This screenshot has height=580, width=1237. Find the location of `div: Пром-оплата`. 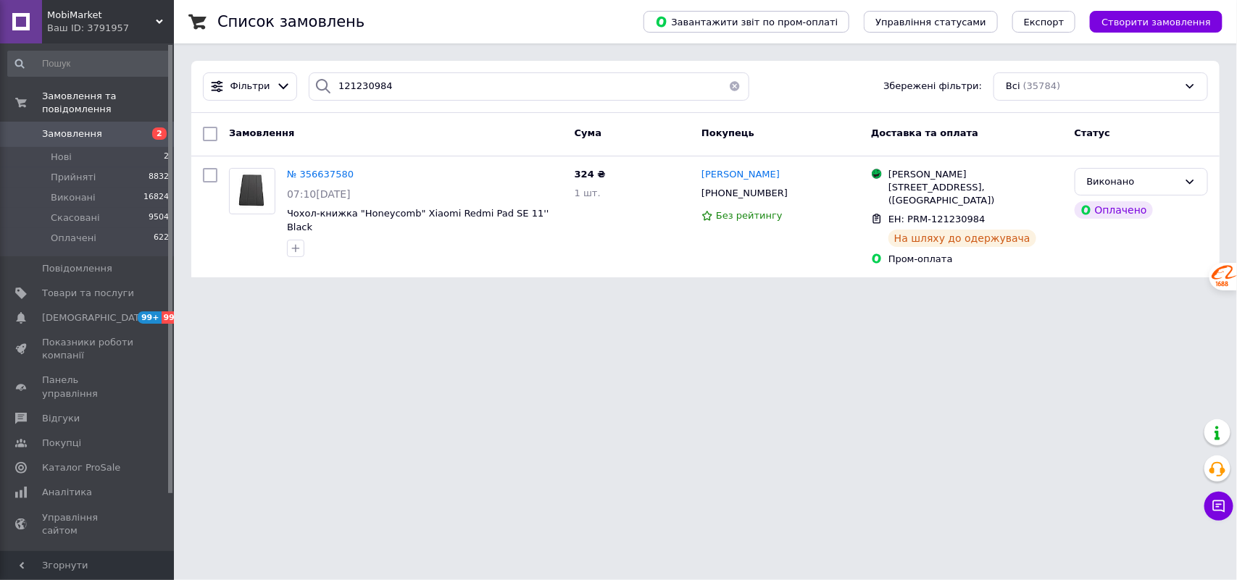

div: Пром-оплата is located at coordinates (975, 259).